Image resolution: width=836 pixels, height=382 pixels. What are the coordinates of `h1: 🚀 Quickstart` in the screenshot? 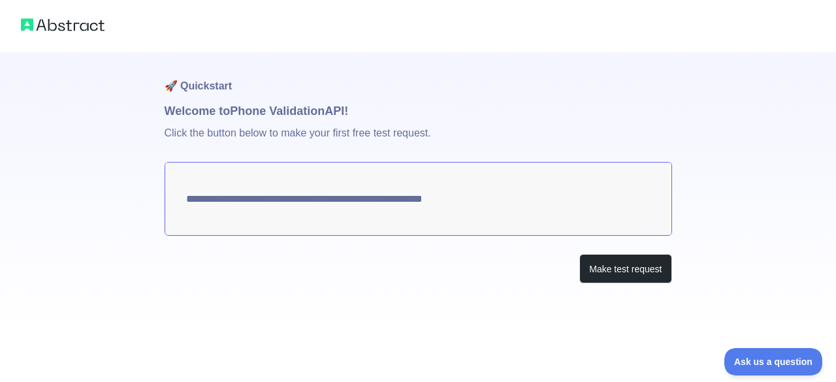 It's located at (418, 77).